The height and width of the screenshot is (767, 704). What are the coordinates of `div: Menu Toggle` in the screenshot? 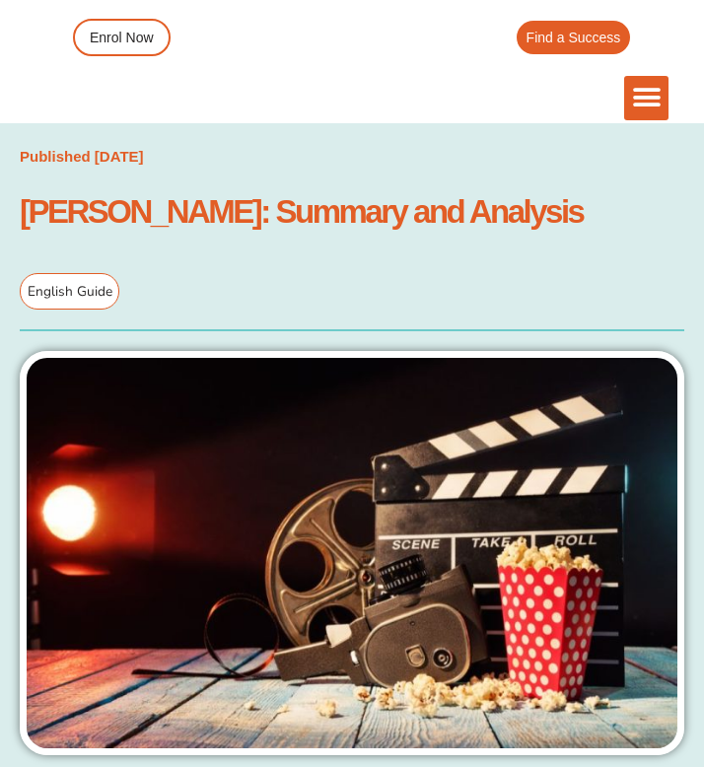 It's located at (646, 98).